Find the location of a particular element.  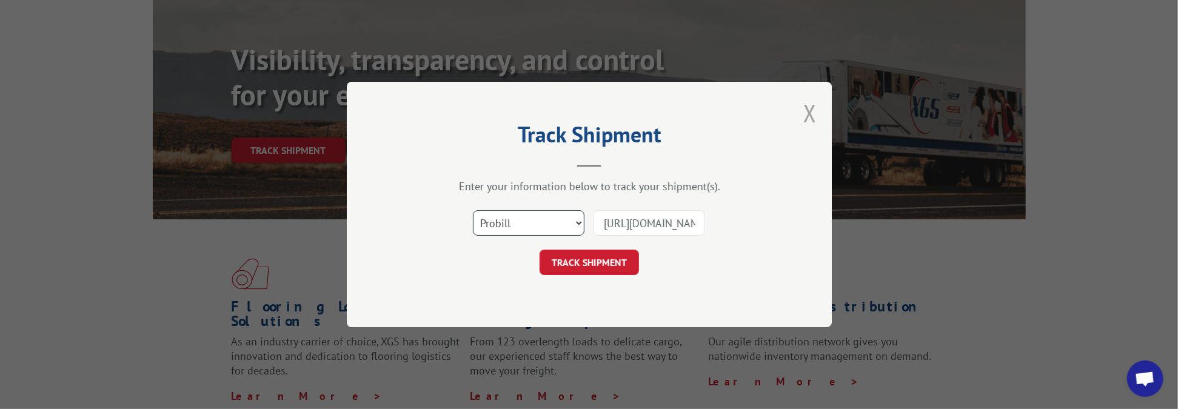

button: TRACK SHIPMENT is located at coordinates (589, 263).